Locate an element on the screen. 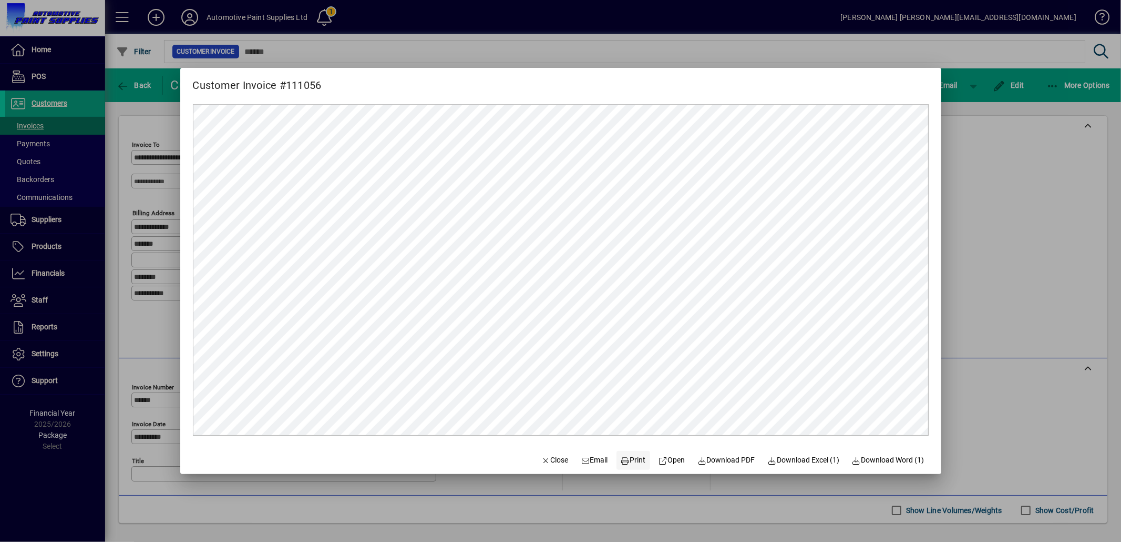  h2: Customer Invoice #111056 is located at coordinates (257, 80).